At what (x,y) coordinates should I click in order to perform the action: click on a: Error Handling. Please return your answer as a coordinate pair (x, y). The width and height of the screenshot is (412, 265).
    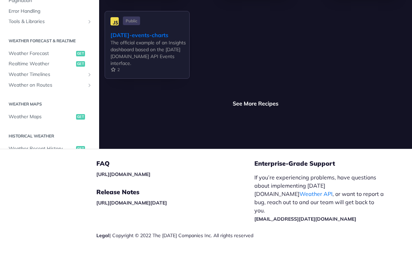
    Looking at the image, I should click on (50, 11).